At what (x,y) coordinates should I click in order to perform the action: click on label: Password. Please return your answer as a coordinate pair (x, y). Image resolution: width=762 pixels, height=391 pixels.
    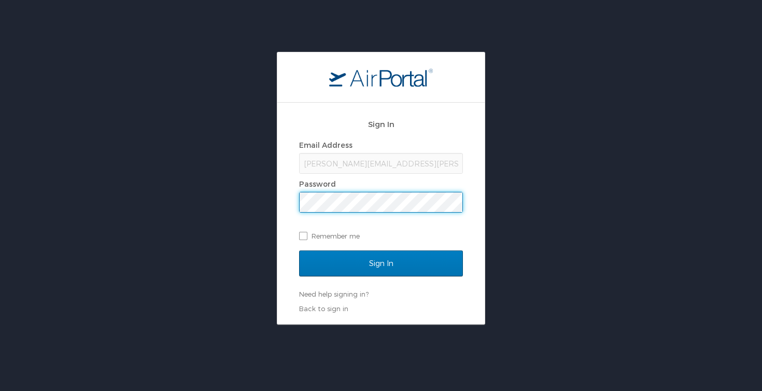
    Looking at the image, I should click on (317, 183).